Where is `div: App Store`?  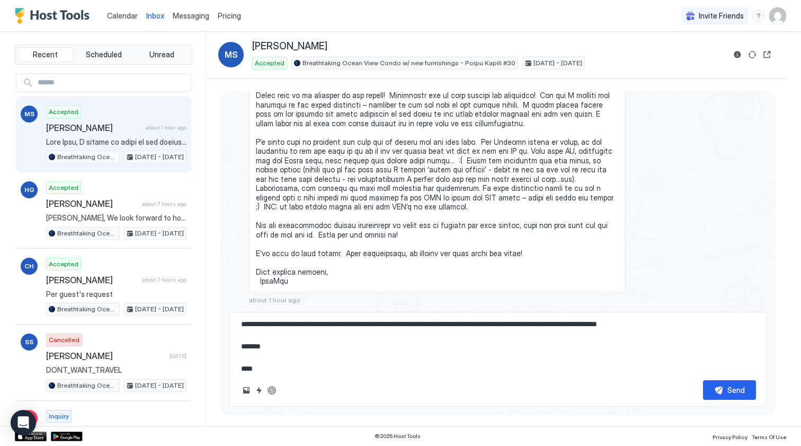 div: App Store is located at coordinates (31, 436).